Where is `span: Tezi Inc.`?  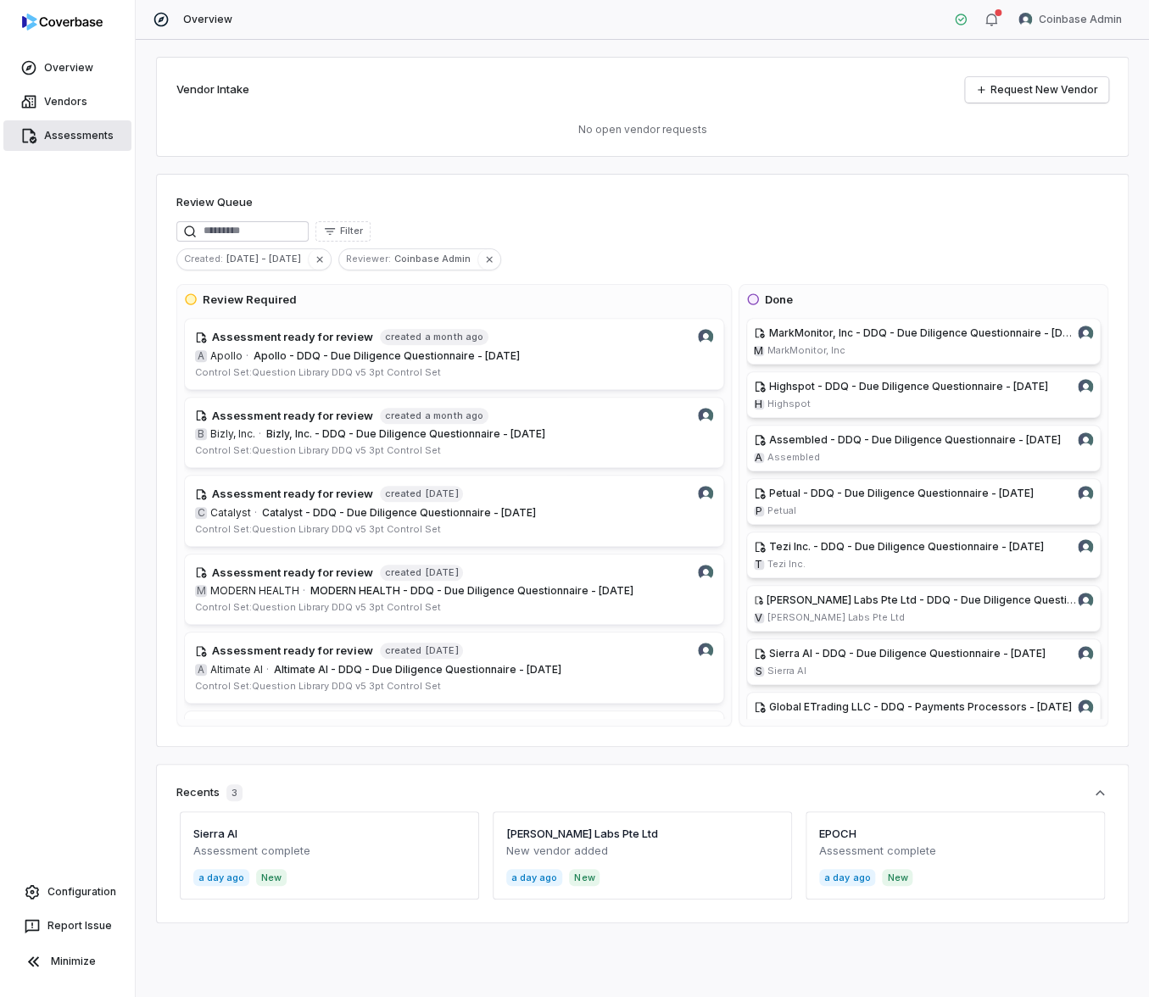 span: Tezi Inc. is located at coordinates (786, 564).